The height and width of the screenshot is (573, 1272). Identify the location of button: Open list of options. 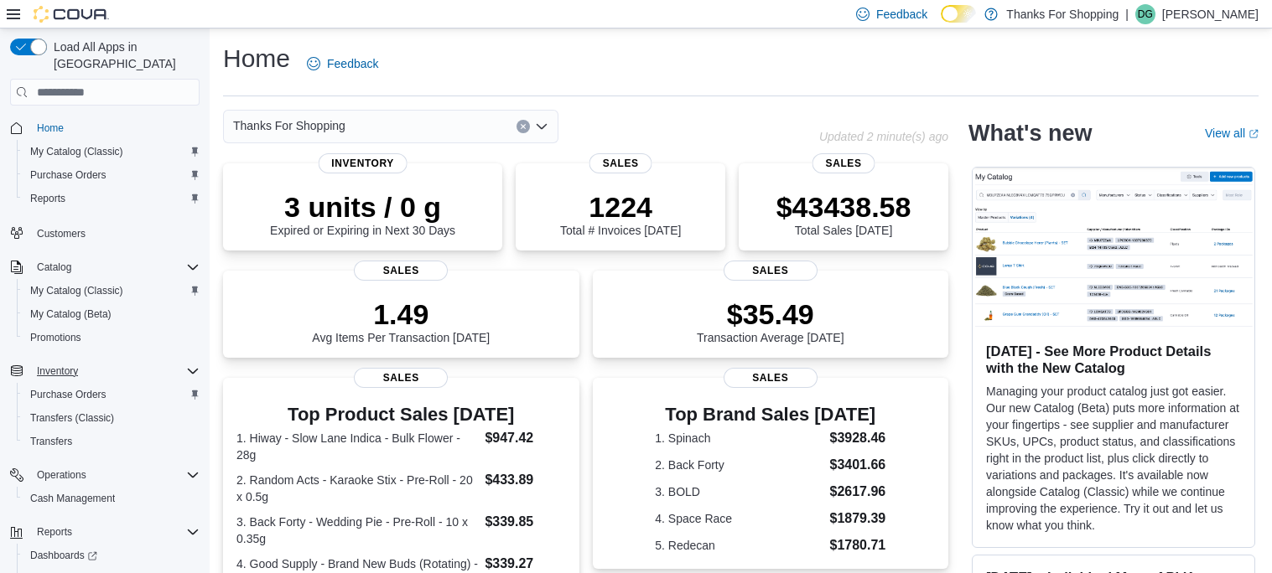
(541, 127).